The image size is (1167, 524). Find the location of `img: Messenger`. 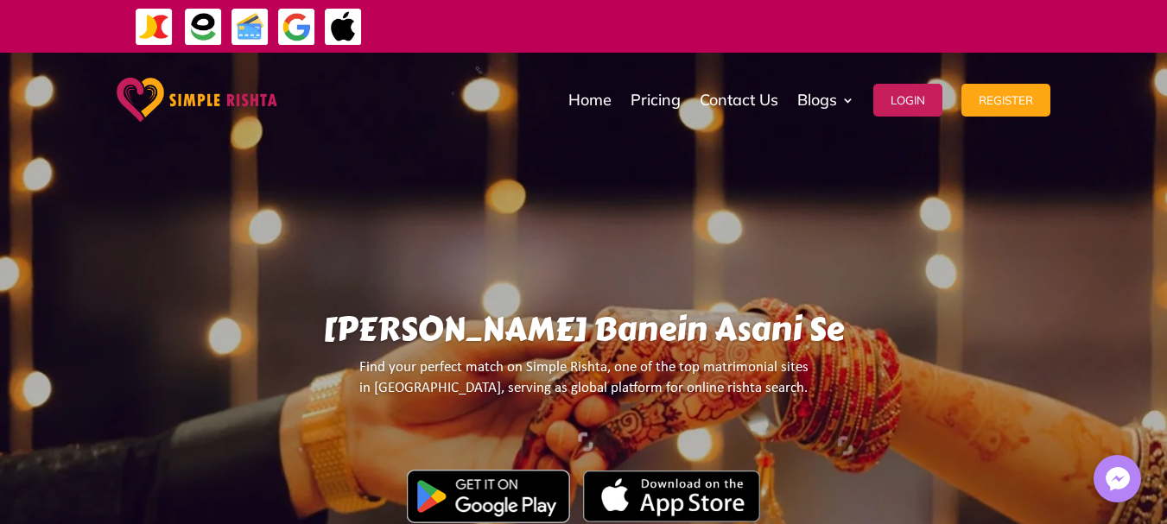

img: Messenger is located at coordinates (1118, 479).